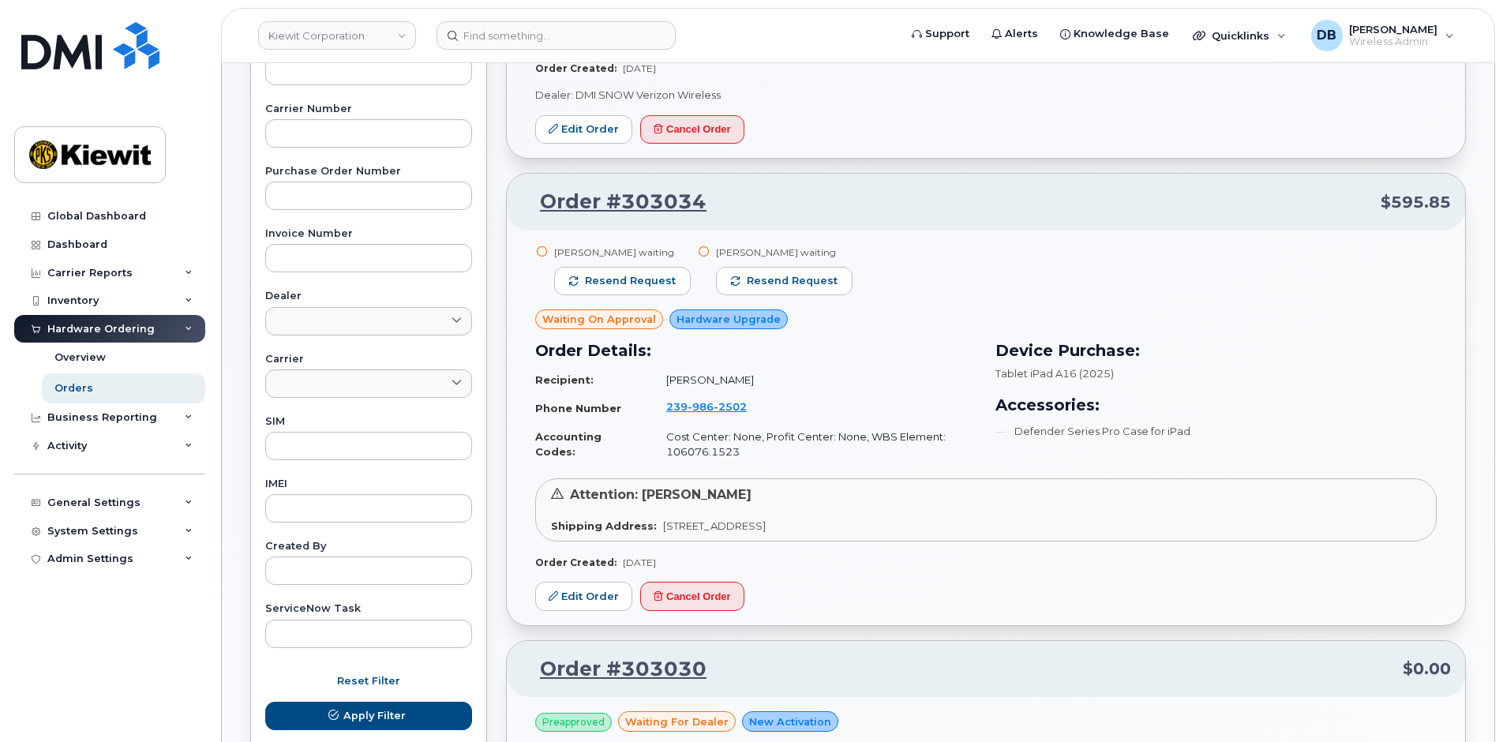 The width and height of the screenshot is (1503, 742). Describe the element at coordinates (1382, 36) in the screenshot. I see `div: Daniel Buffington` at that location.